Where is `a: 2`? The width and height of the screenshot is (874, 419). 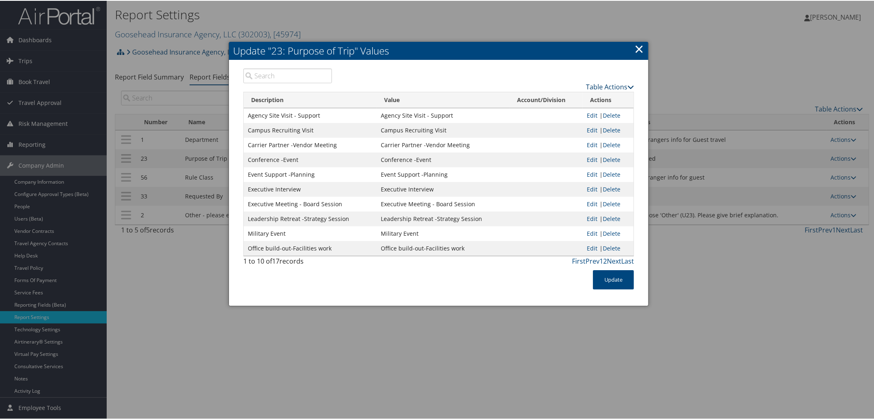
a: 2 is located at coordinates (605, 260).